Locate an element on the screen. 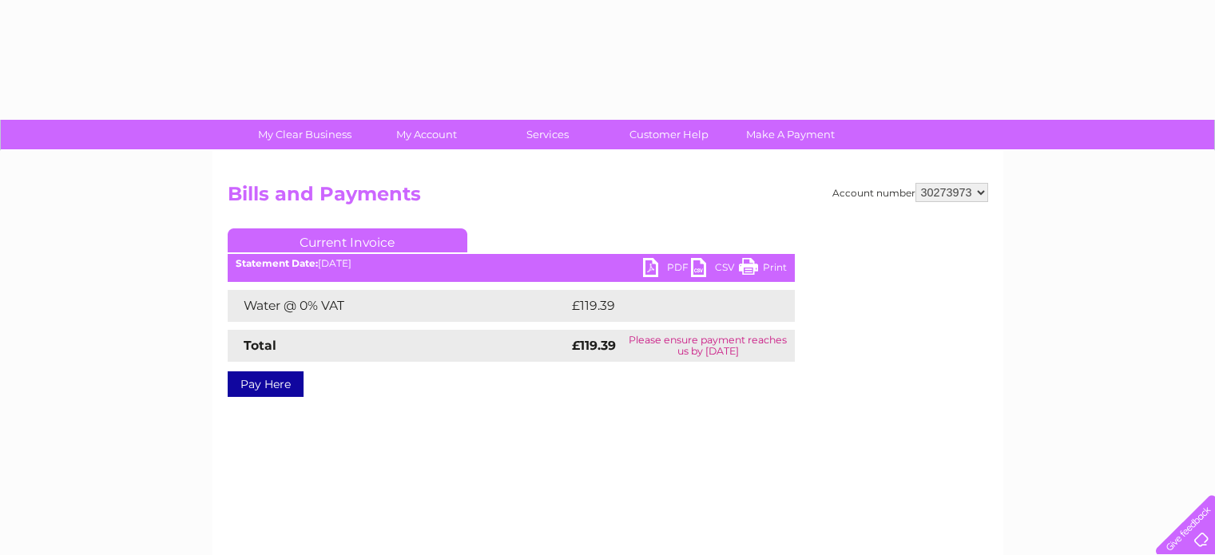  a: My Account is located at coordinates (426, 134).